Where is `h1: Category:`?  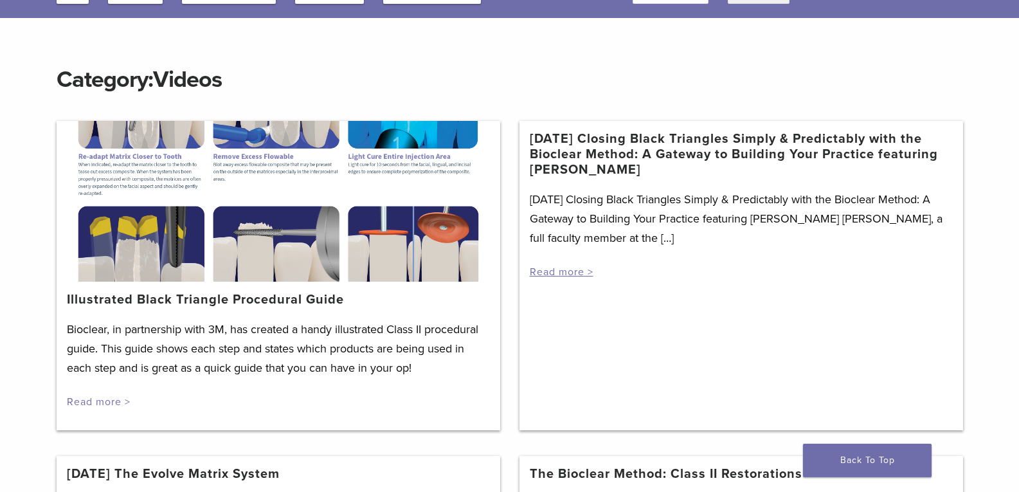
h1: Category: is located at coordinates (510, 67).